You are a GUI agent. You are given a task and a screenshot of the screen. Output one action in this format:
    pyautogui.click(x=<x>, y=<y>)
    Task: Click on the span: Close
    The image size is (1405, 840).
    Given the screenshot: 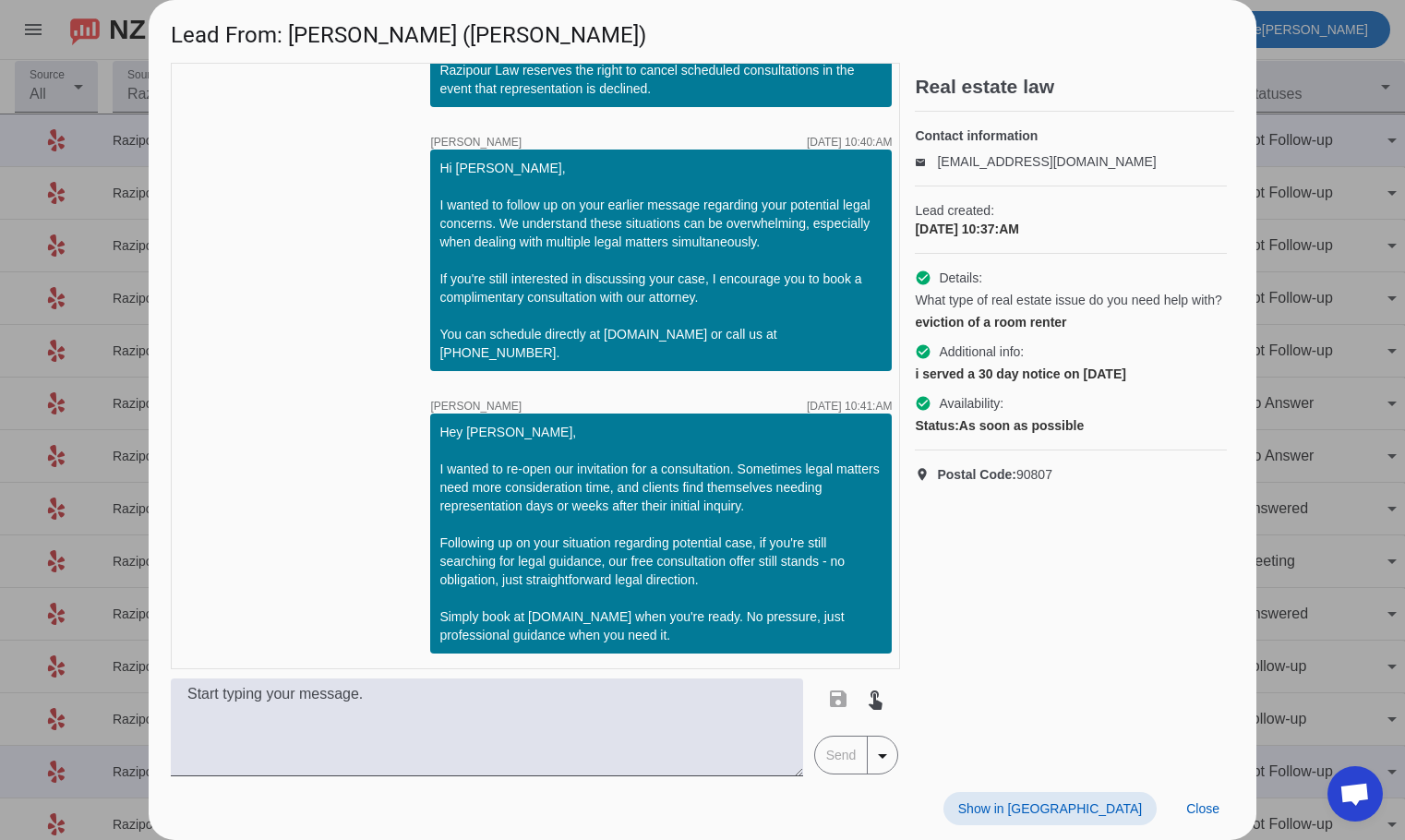 What is the action you would take?
    pyautogui.click(x=1203, y=808)
    